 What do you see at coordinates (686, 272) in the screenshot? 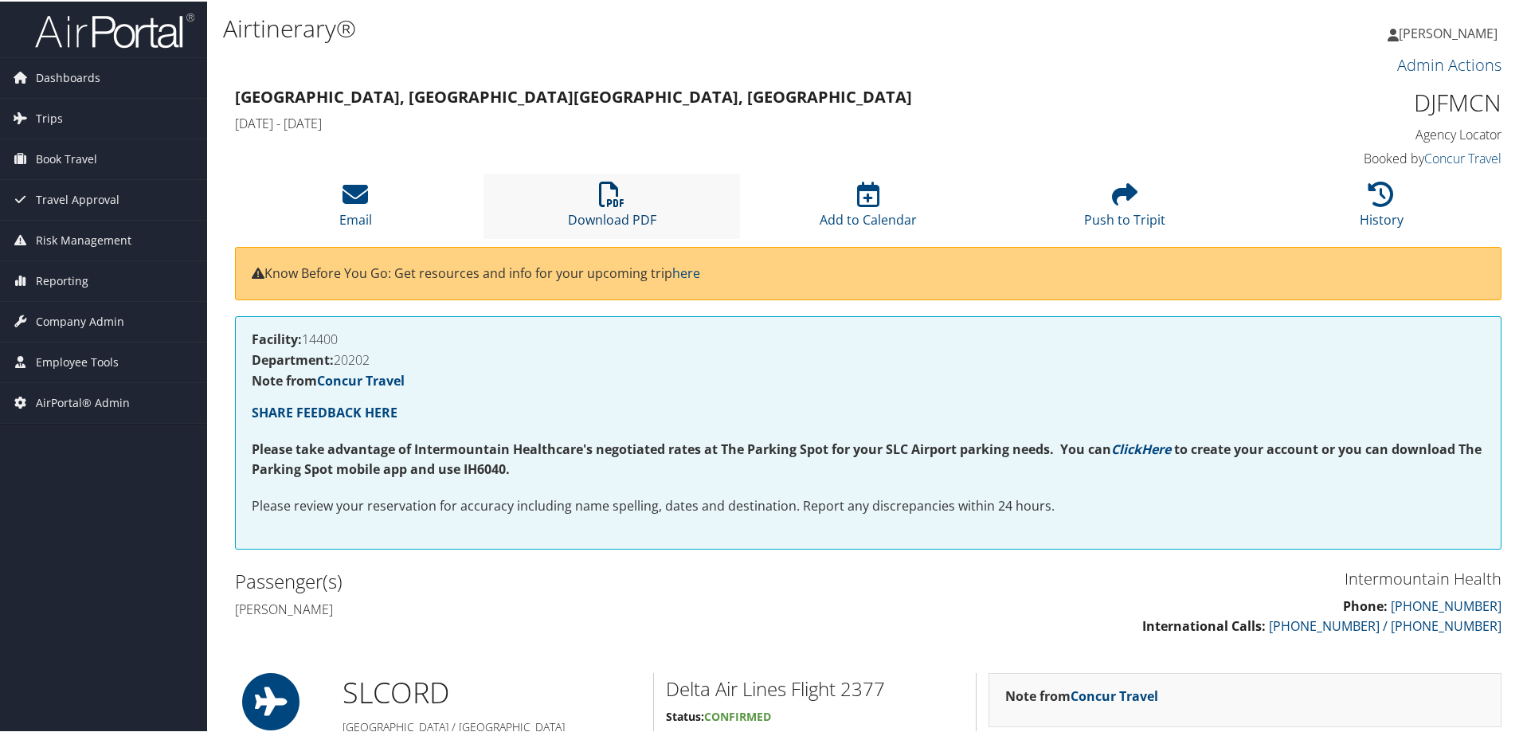
I see `a: here` at bounding box center [686, 272].